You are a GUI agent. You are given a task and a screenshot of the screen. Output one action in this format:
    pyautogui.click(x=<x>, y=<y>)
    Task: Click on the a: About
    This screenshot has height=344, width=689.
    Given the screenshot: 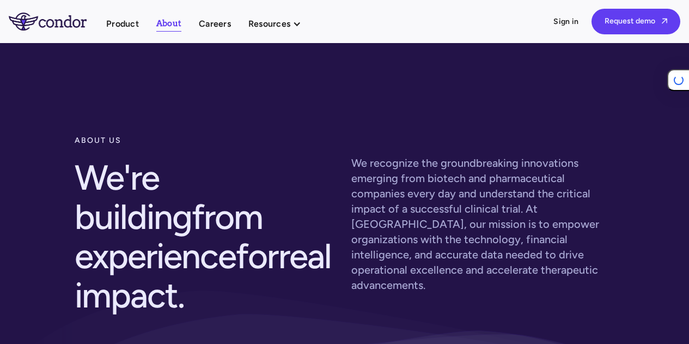 What is the action you would take?
    pyautogui.click(x=169, y=24)
    